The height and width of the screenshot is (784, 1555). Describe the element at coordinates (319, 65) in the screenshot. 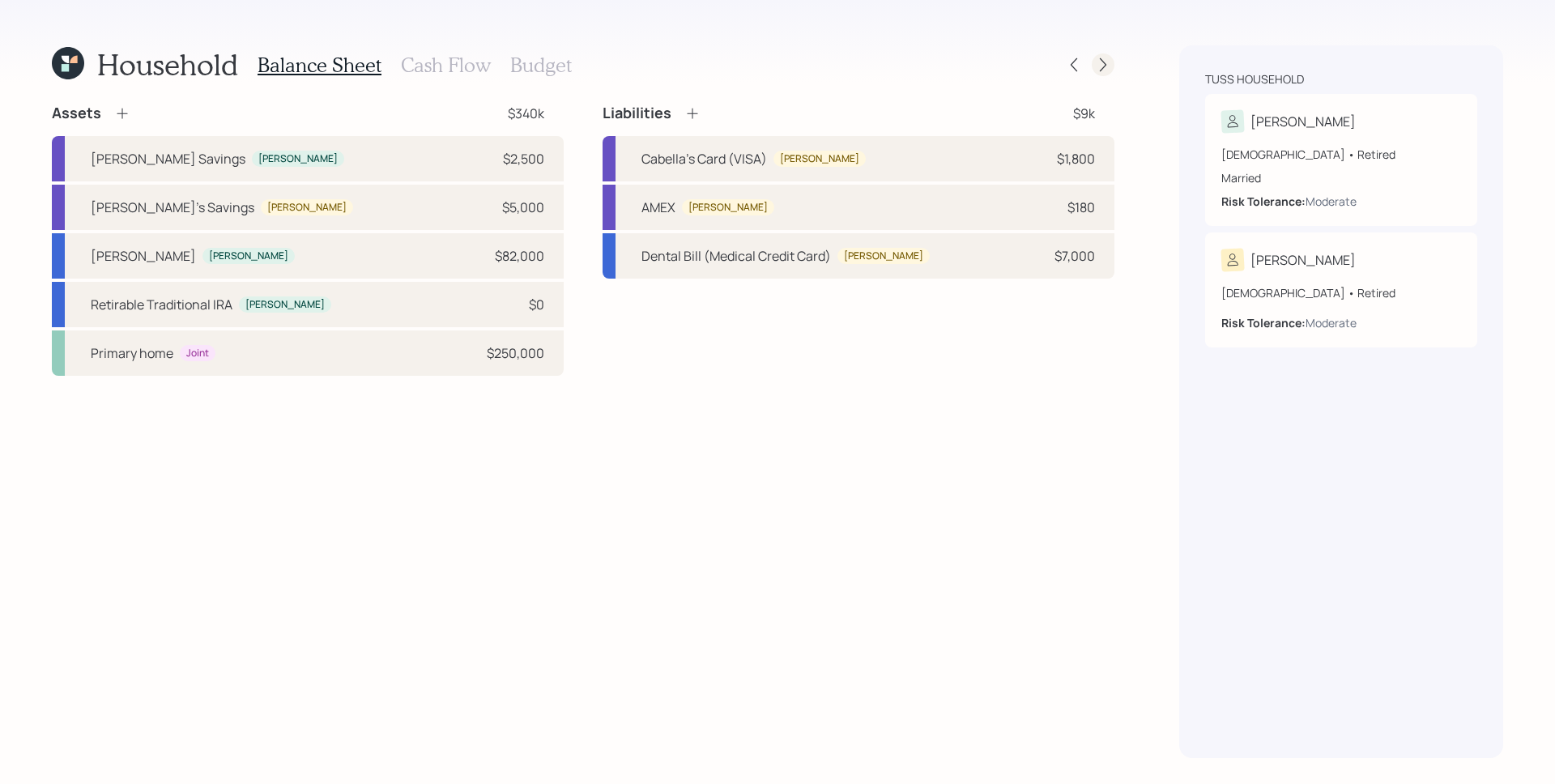

I see `h3: Balance Sheet` at that location.